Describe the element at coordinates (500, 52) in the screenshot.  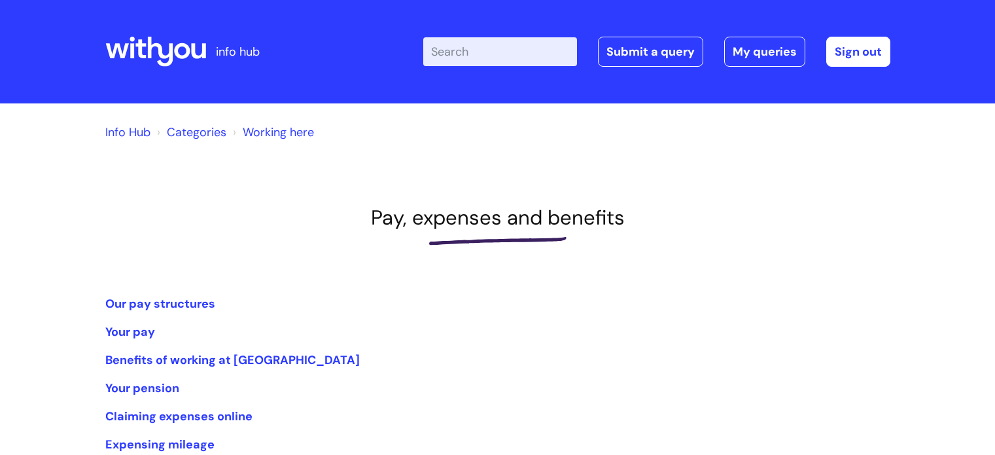
I see `input: Search` at that location.